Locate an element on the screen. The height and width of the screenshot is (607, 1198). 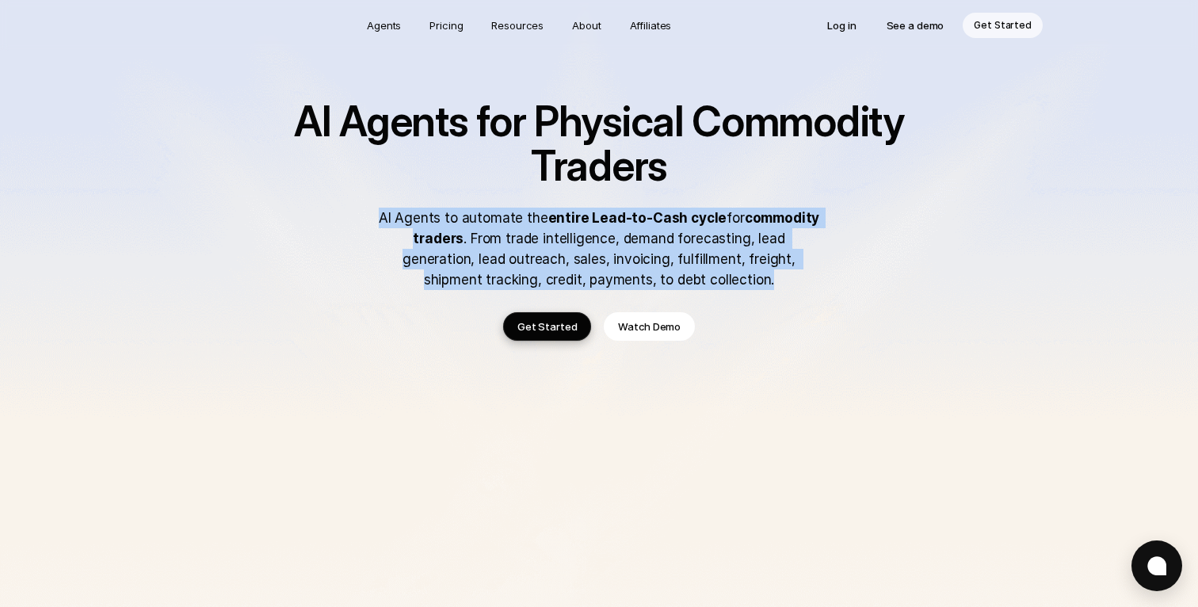
p: Resources is located at coordinates (517, 25).